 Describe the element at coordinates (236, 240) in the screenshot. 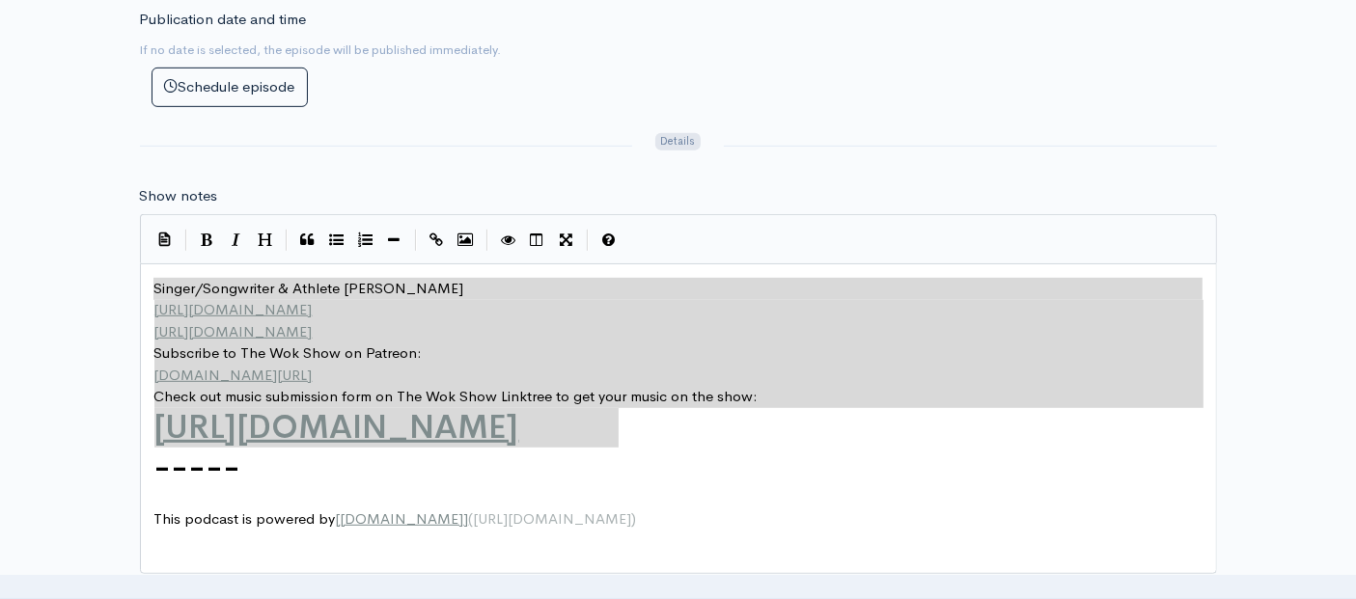

I see `button: Italic` at that location.